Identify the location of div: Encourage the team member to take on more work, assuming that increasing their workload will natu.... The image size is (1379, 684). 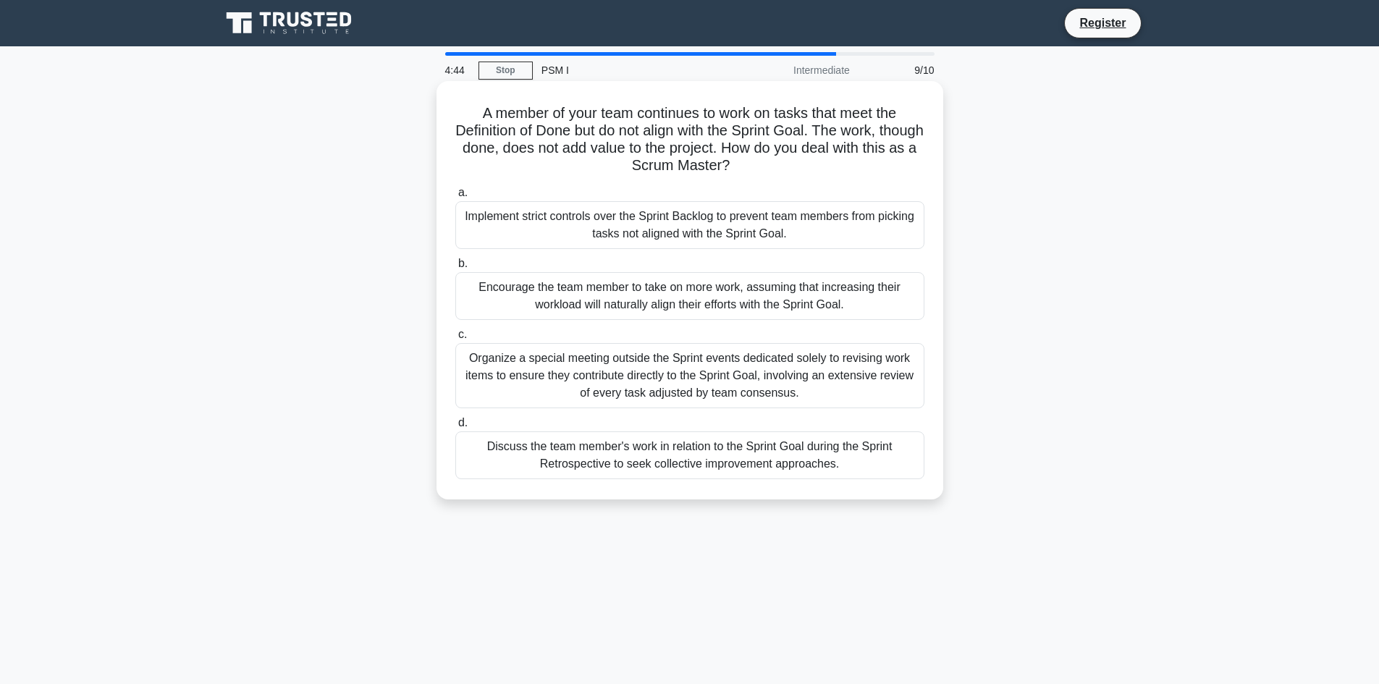
(690, 296).